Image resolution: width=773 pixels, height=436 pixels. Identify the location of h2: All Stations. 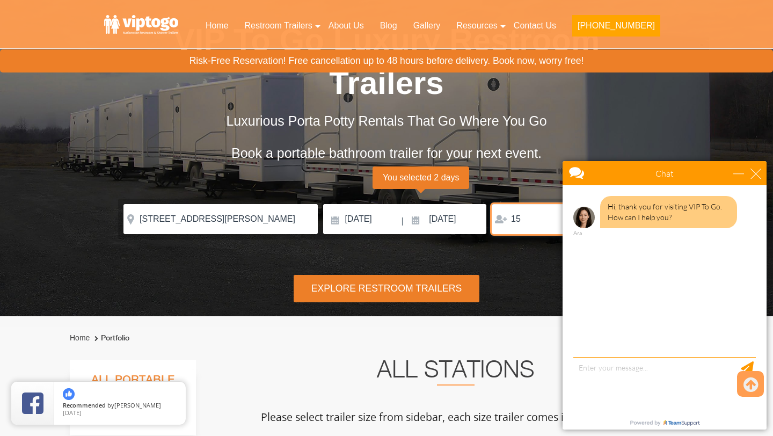
(456, 373).